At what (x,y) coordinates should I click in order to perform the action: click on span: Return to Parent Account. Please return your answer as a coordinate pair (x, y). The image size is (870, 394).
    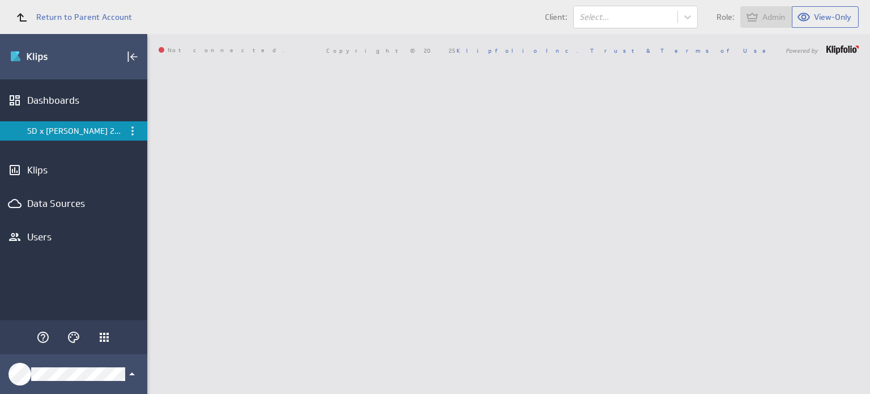
    Looking at the image, I should click on (84, 17).